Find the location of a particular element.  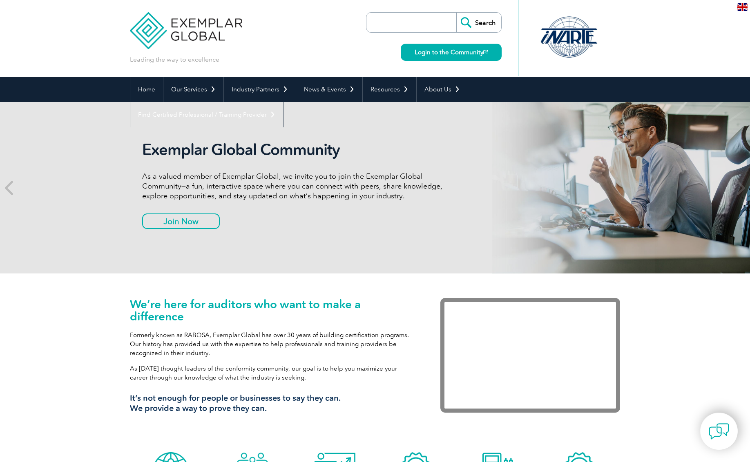

input: Search is located at coordinates (478, 22).